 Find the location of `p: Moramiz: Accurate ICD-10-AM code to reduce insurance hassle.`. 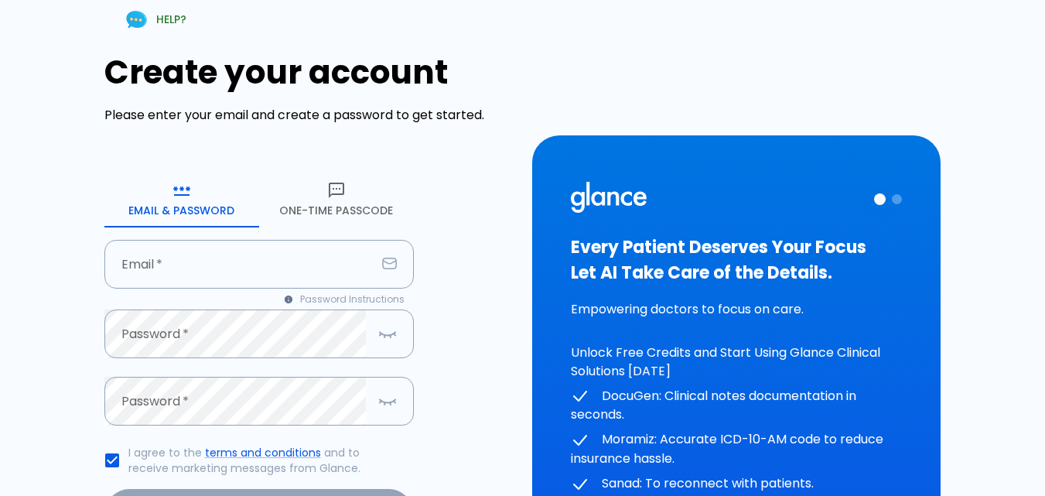

p: Moramiz: Accurate ICD-10-AM code to reduce insurance hassle. is located at coordinates (736, 449).